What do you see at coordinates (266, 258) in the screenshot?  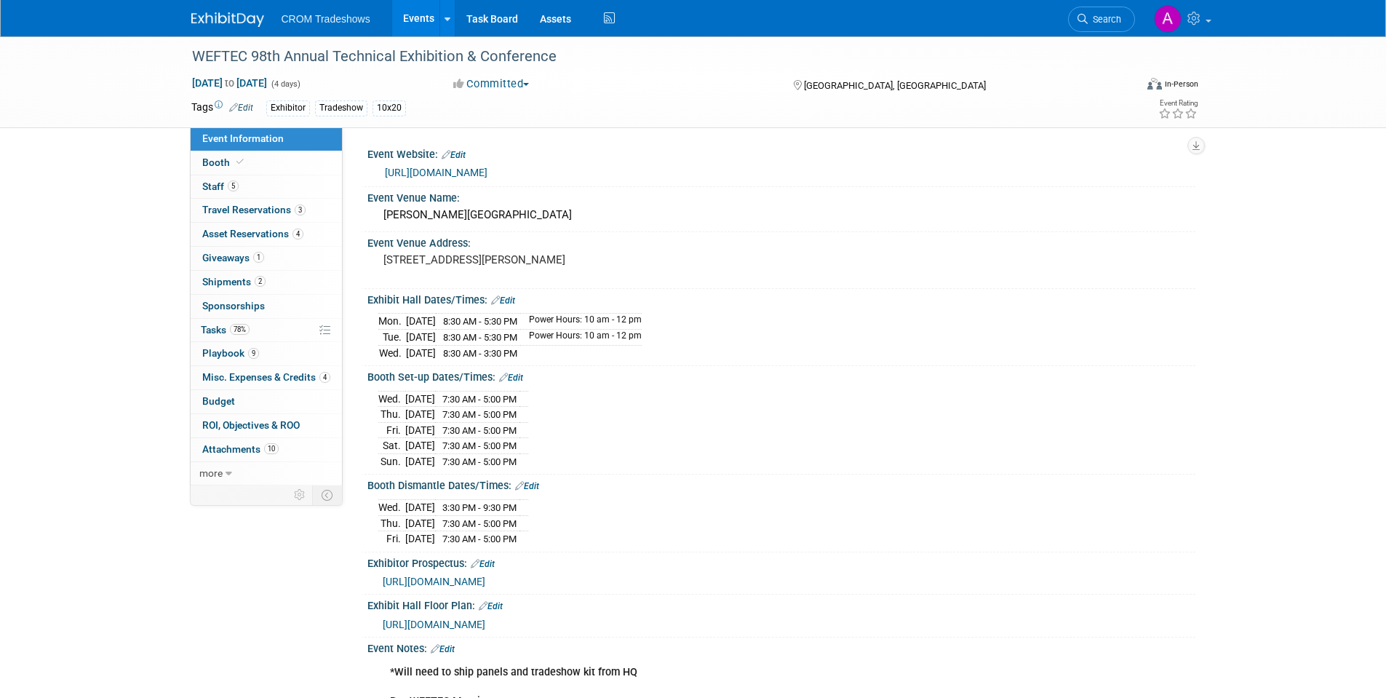 I see `a: Giveaways1` at bounding box center [266, 258].